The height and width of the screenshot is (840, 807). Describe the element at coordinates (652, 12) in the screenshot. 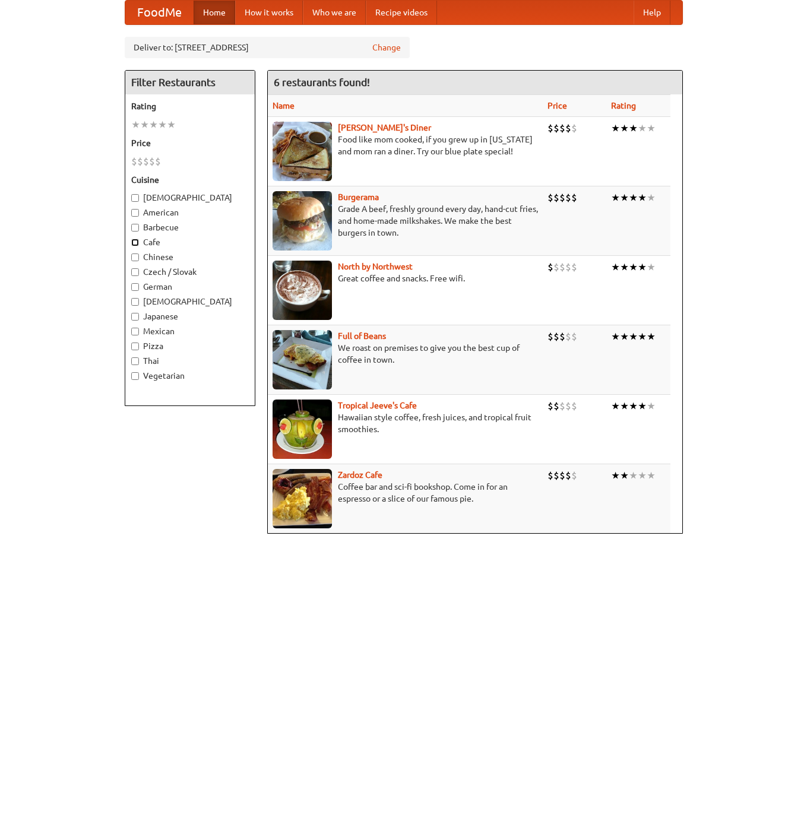

I see `a: Help` at that location.